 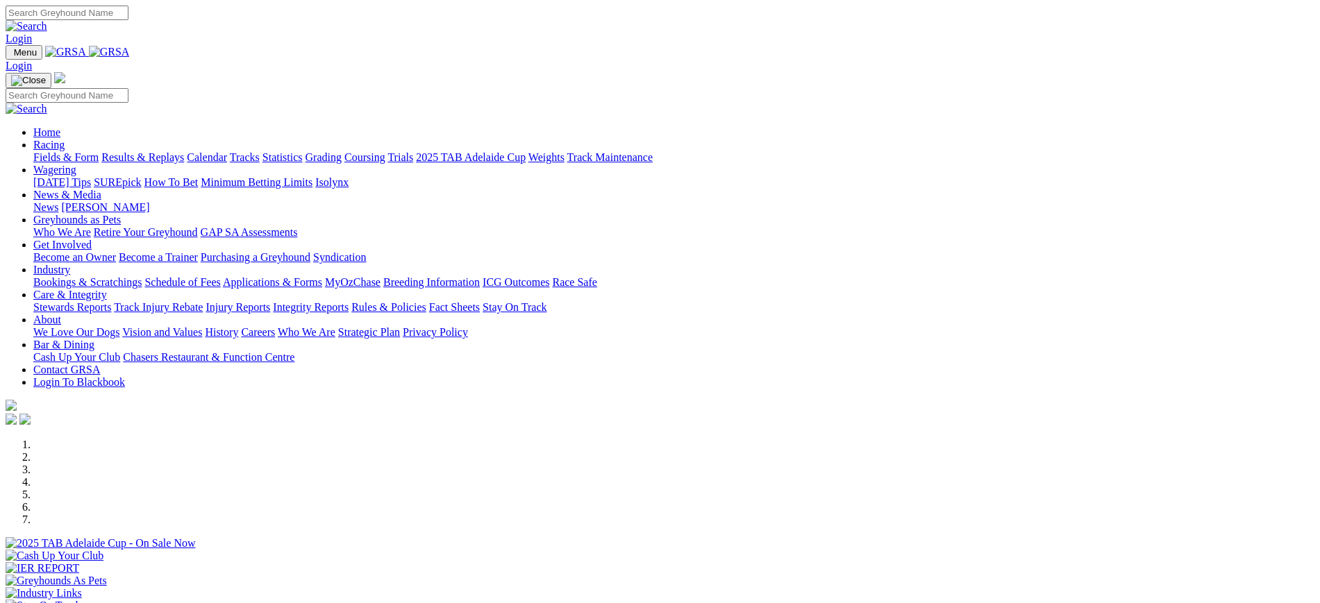 What do you see at coordinates (51, 269) in the screenshot?
I see `a: Industry` at bounding box center [51, 269].